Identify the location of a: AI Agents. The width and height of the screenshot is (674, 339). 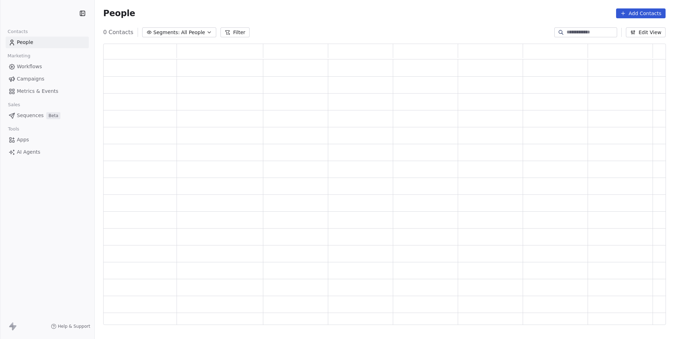
(47, 152).